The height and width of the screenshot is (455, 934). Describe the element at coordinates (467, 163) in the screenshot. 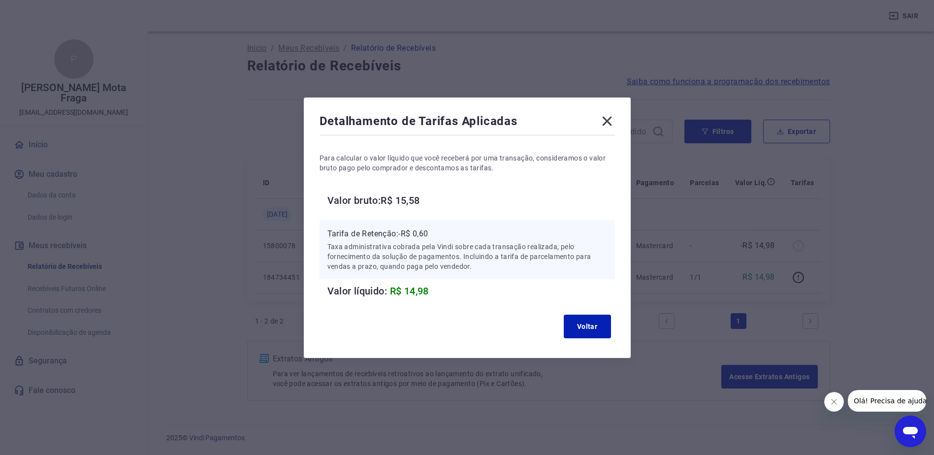

I see `p: Para calcular o valor líquido que você receberá por uma transação, consideramos o valor bruto pag...` at that location.